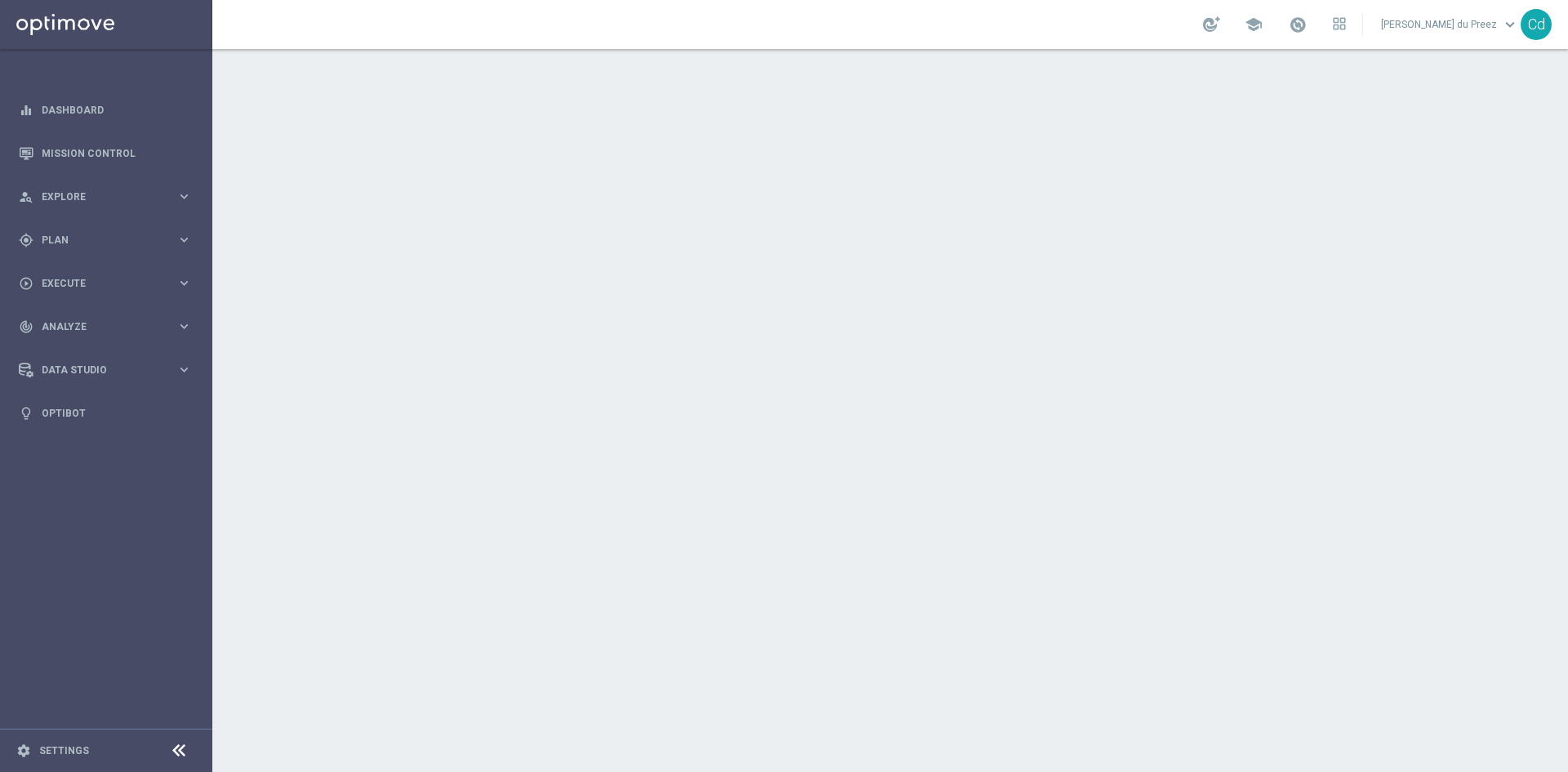  Describe the element at coordinates (109, 197) in the screenshot. I see `span: Explore` at that location.